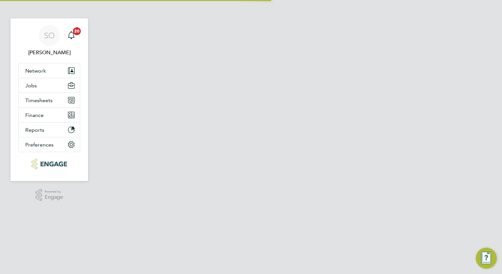 This screenshot has height=274, width=502. What do you see at coordinates (77, 31) in the screenshot?
I see `span: 20` at bounding box center [77, 31].